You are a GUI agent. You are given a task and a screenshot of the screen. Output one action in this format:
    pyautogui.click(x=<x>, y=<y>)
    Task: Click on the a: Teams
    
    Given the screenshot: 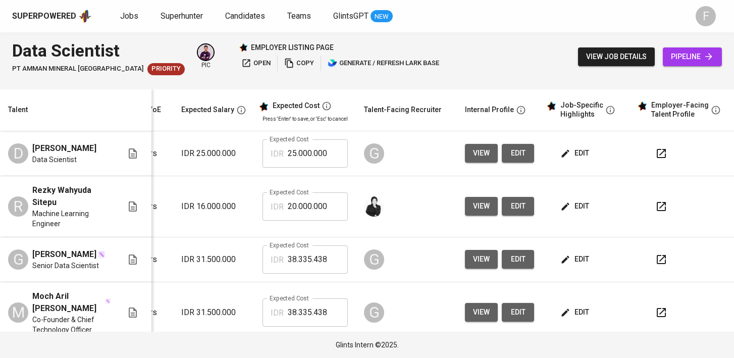 What is the action you would take?
    pyautogui.click(x=300, y=16)
    